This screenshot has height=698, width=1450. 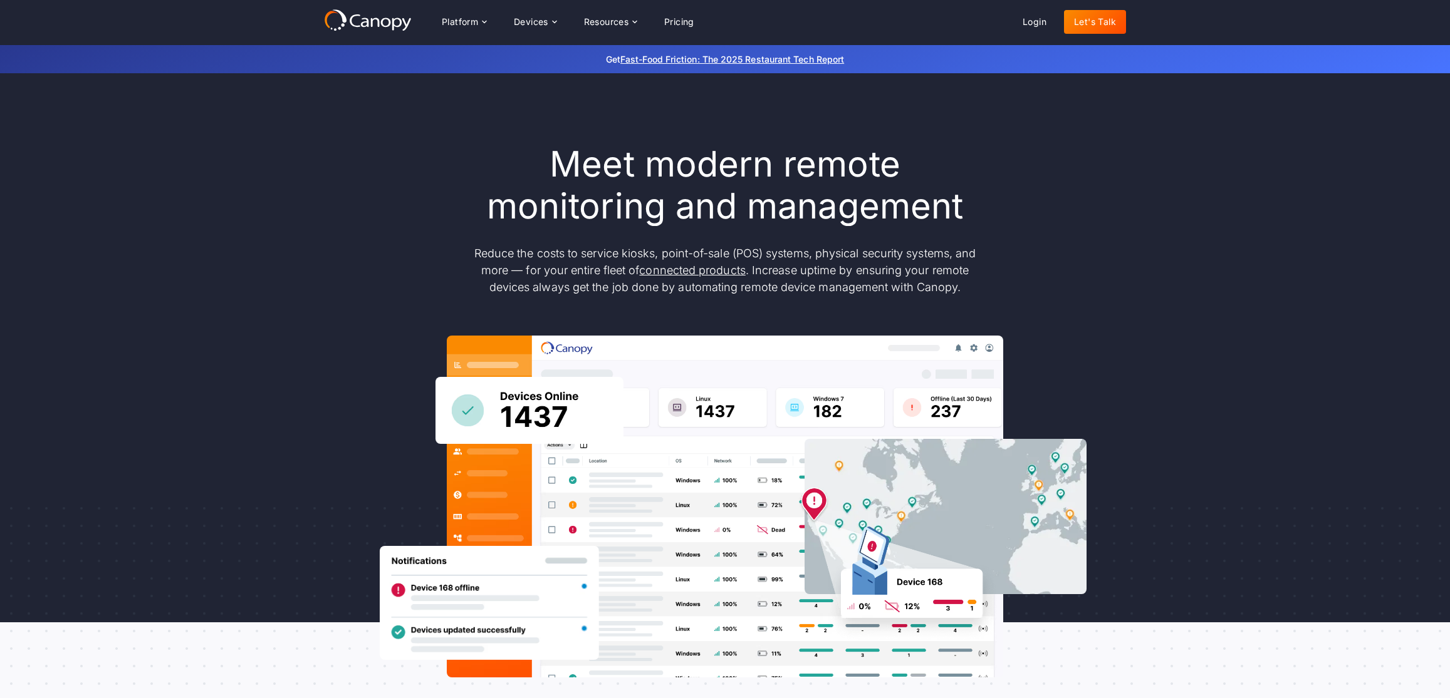 I want to click on a: Pricing, so click(x=679, y=22).